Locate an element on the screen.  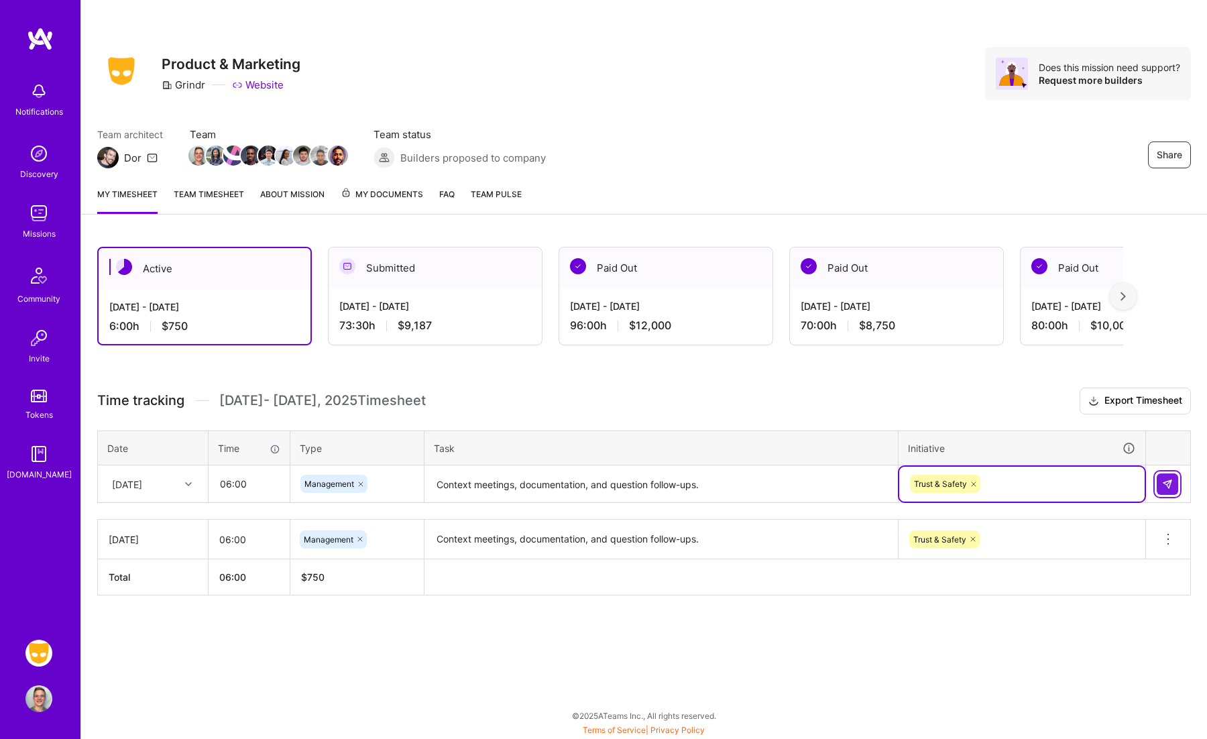
div: Tokens is located at coordinates (39, 414).